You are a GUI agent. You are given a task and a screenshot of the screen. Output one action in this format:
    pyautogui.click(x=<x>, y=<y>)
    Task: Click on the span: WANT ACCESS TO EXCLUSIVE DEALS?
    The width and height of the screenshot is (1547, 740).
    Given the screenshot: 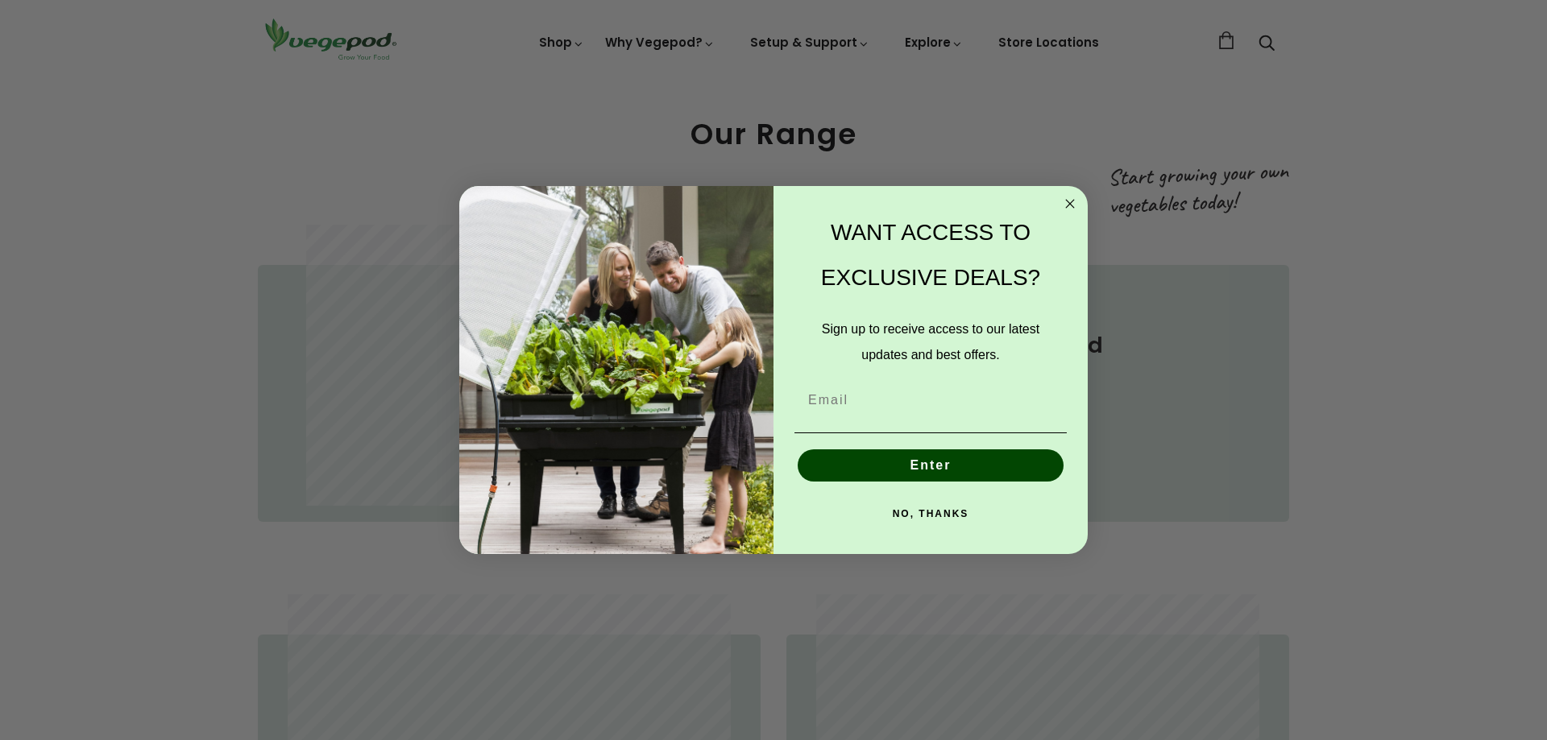 What is the action you would take?
    pyautogui.click(x=930, y=255)
    